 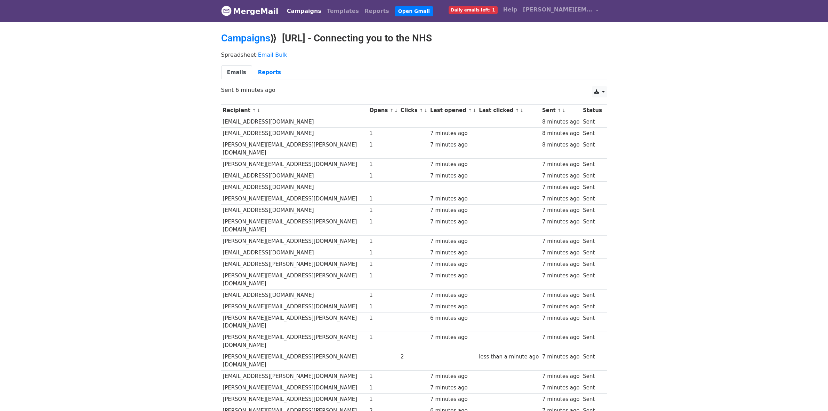 I want to click on th: Last clicked, so click(x=509, y=110).